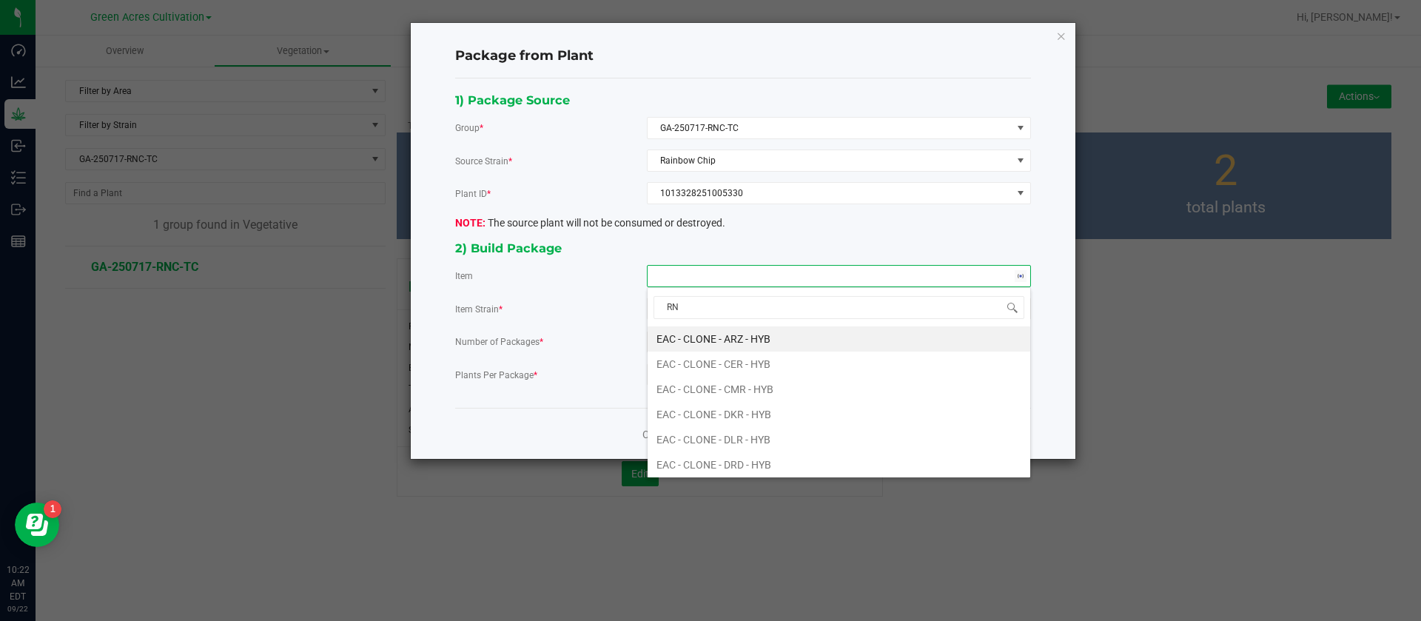 The height and width of the screenshot is (621, 1421). What do you see at coordinates (830, 128) in the screenshot?
I see `span: GA-250717-RNC-TC` at bounding box center [830, 128].